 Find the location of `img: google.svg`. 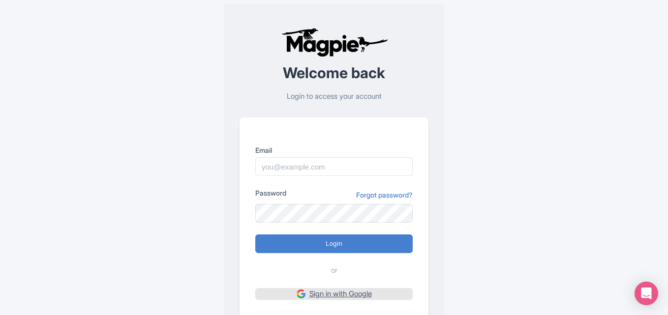

img: google.svg is located at coordinates (301, 294).